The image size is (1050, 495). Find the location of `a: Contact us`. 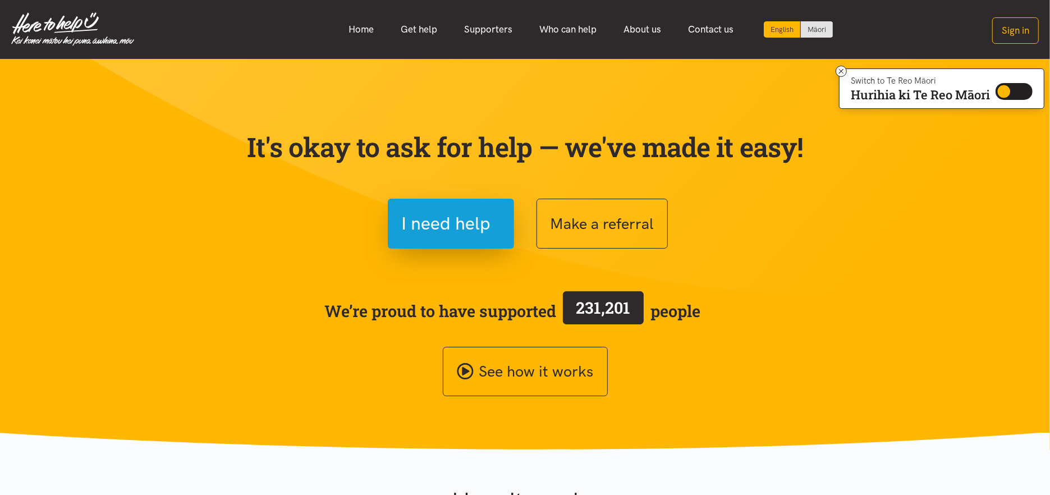

a: Contact us is located at coordinates (711, 29).